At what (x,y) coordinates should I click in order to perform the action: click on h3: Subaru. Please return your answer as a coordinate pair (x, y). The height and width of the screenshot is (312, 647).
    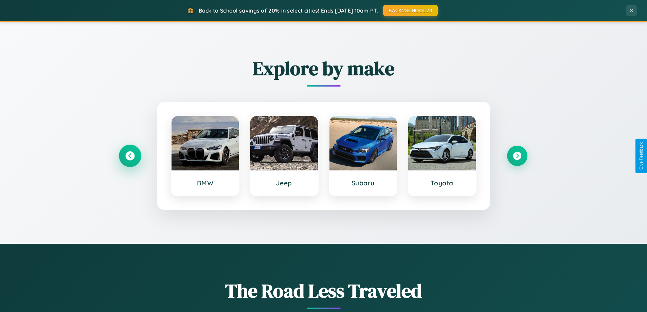
    Looking at the image, I should click on (363, 183).